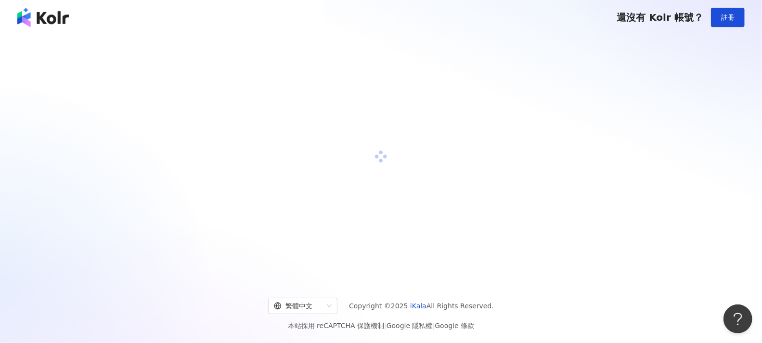  Describe the element at coordinates (728, 17) in the screenshot. I see `span: 註冊` at that location.